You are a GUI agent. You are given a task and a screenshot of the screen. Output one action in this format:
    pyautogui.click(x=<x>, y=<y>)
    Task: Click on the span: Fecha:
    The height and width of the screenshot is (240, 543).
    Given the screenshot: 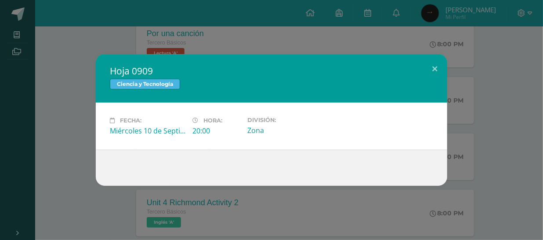 What is the action you would take?
    pyautogui.click(x=131, y=120)
    